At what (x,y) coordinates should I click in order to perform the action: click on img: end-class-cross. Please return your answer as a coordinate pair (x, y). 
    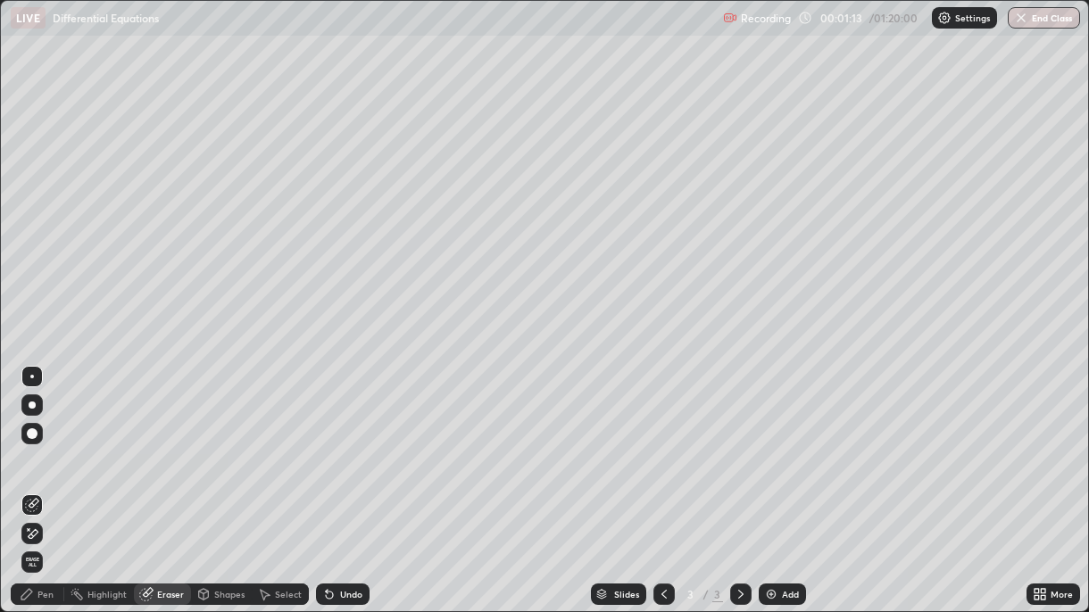
    Looking at the image, I should click on (1021, 18).